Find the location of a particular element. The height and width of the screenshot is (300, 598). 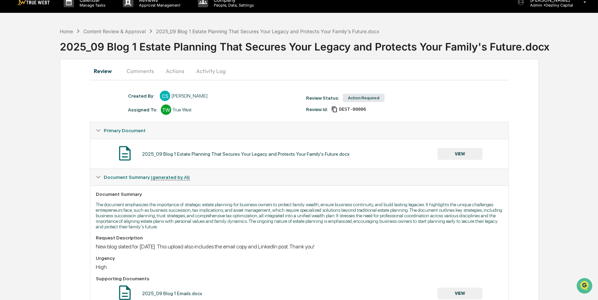

p: Admin • Destiny Capital is located at coordinates (549, 5).